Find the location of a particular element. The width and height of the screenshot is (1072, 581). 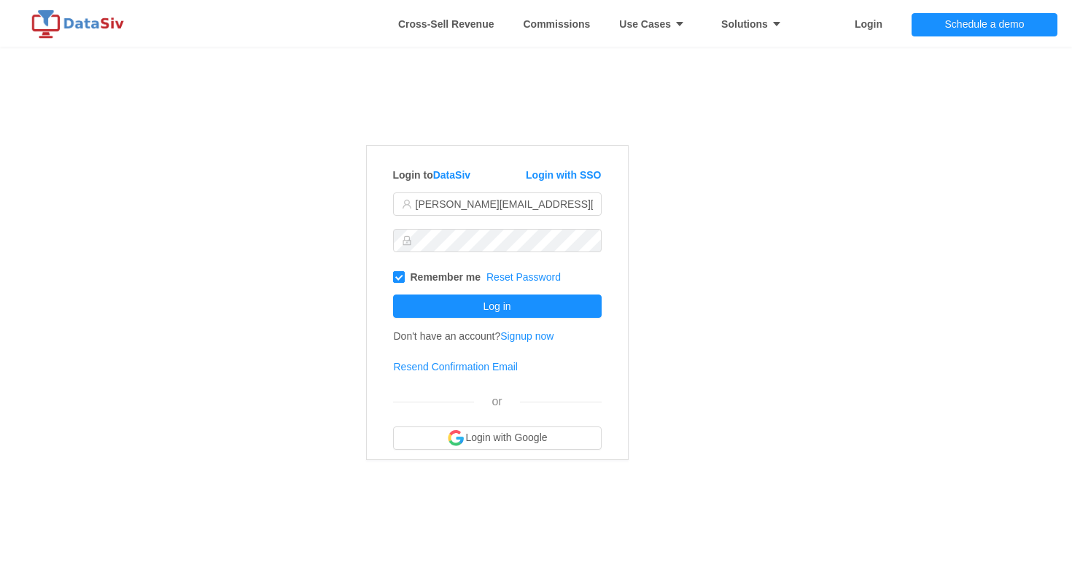

strong: Remember me is located at coordinates (446, 277).